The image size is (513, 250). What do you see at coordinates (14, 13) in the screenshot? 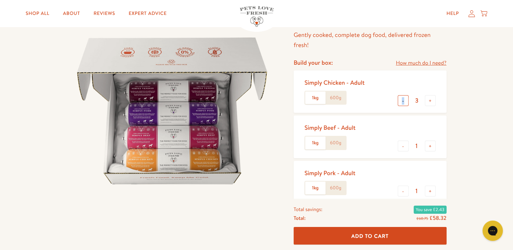
I see `button: Gorgias live chat` at bounding box center [14, 13].